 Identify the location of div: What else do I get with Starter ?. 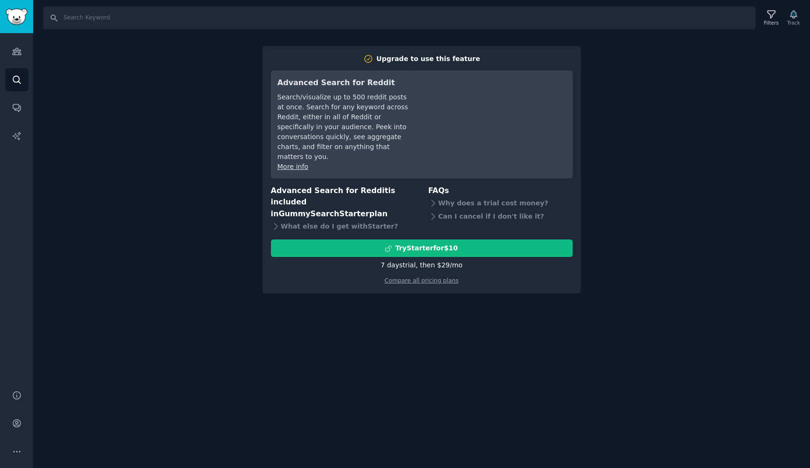
(343, 226).